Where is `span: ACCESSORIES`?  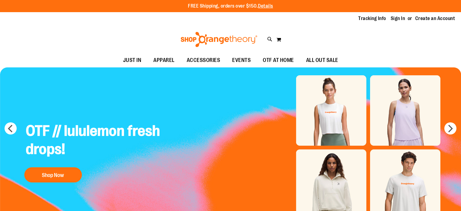 span: ACCESSORIES is located at coordinates (203, 60).